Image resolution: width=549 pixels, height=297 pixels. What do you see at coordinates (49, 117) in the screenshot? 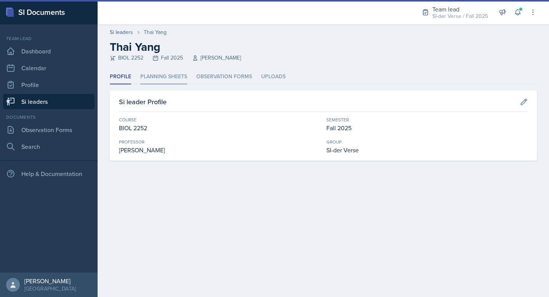
I see `div: Documents` at bounding box center [49, 117].